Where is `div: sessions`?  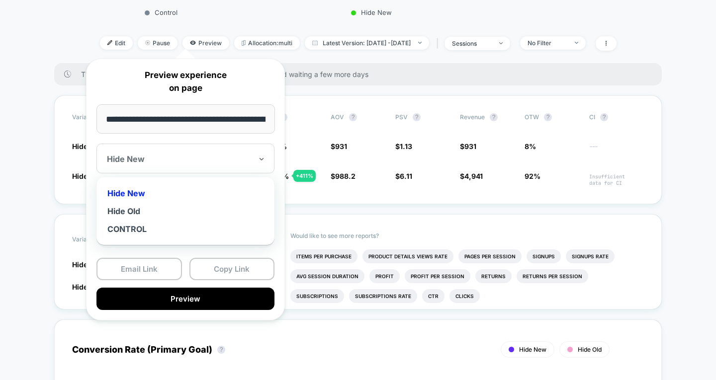
div: sessions is located at coordinates (472, 43).